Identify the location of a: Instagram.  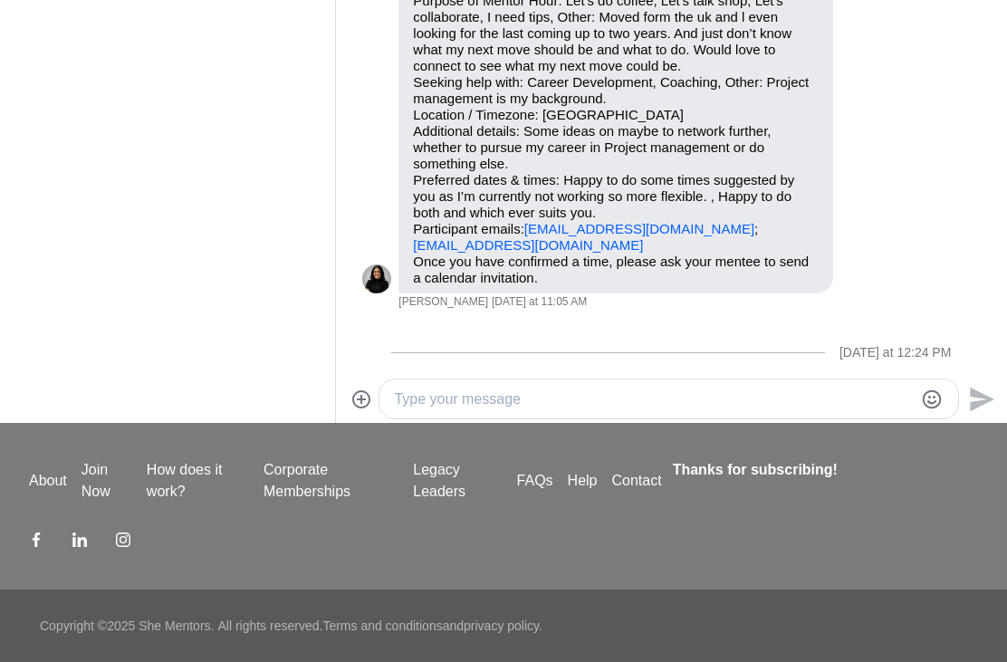
(123, 542).